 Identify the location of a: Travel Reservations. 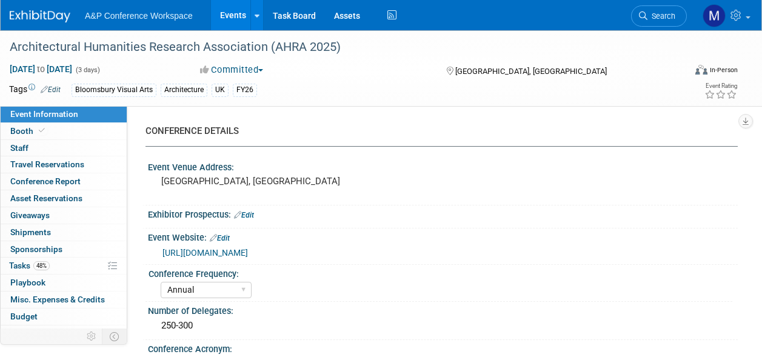
(64, 164).